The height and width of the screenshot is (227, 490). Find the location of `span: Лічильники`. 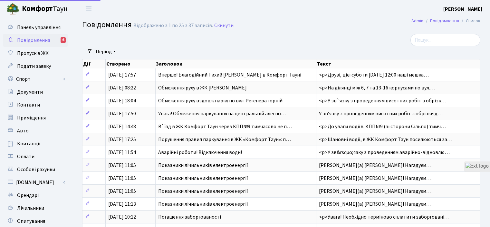

span: Лічильники is located at coordinates (31, 208).